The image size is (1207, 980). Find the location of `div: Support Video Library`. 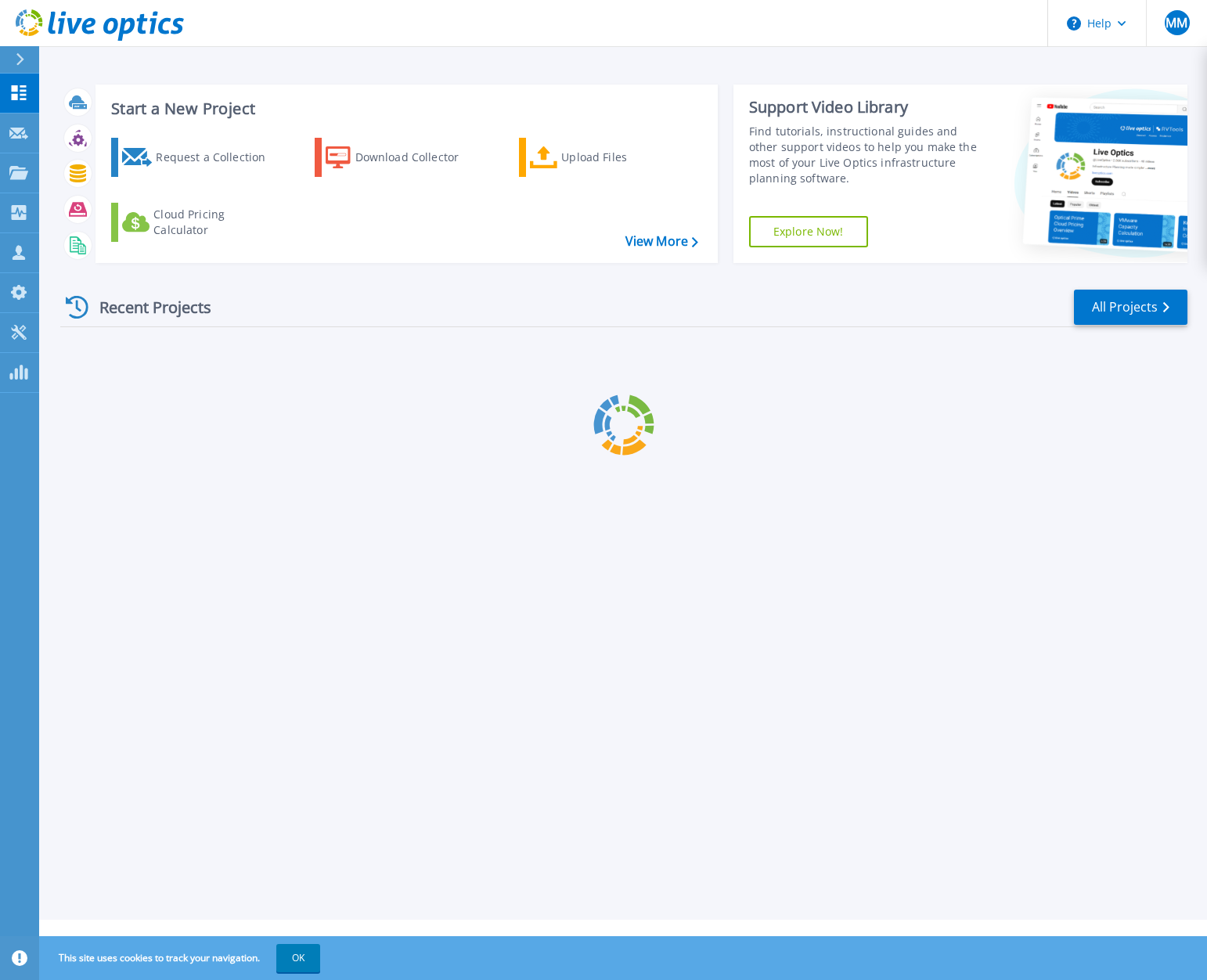

div: Support Video Library is located at coordinates (862, 107).